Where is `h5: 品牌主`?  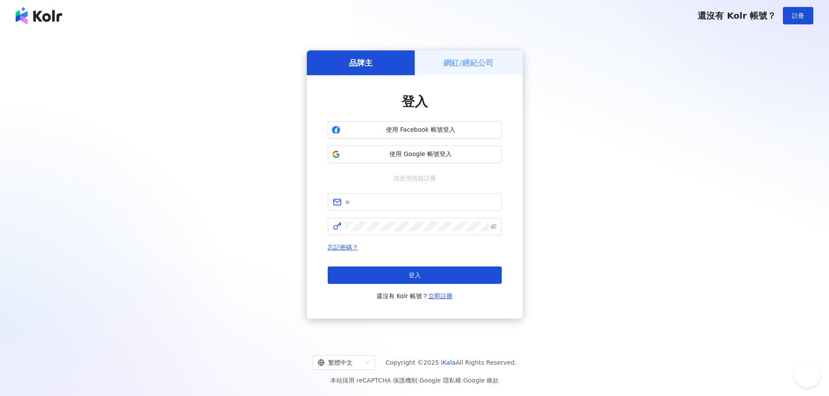 h5: 品牌主 is located at coordinates (361, 63).